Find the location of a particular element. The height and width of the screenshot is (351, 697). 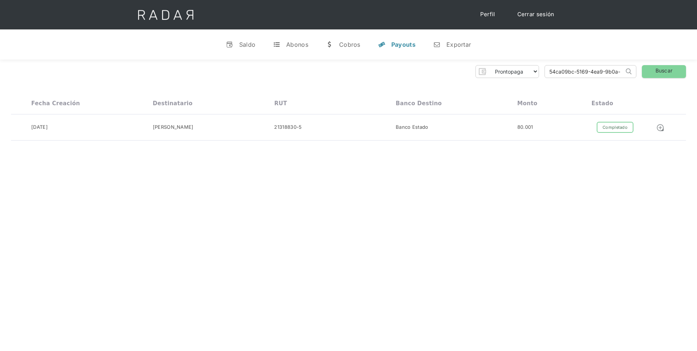

div: Monto is located at coordinates (528, 103).